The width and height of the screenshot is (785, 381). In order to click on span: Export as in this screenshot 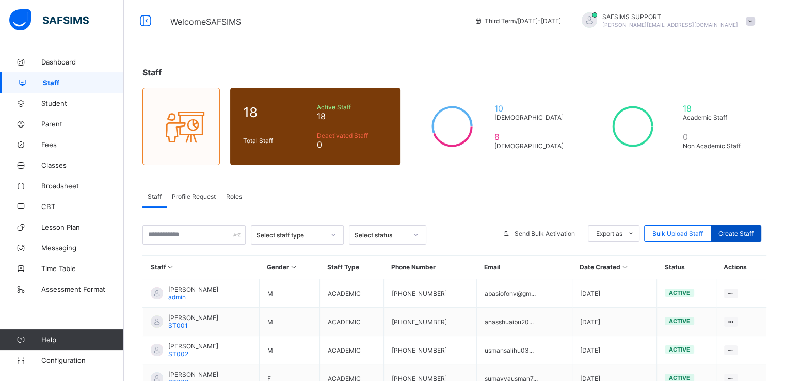, I will do `click(609, 233)`.